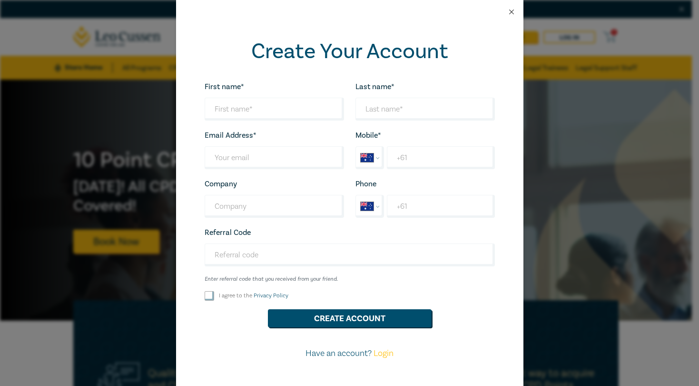 The width and height of the screenshot is (699, 386). Describe the element at coordinates (384, 353) in the screenshot. I see `a: Login` at that location.